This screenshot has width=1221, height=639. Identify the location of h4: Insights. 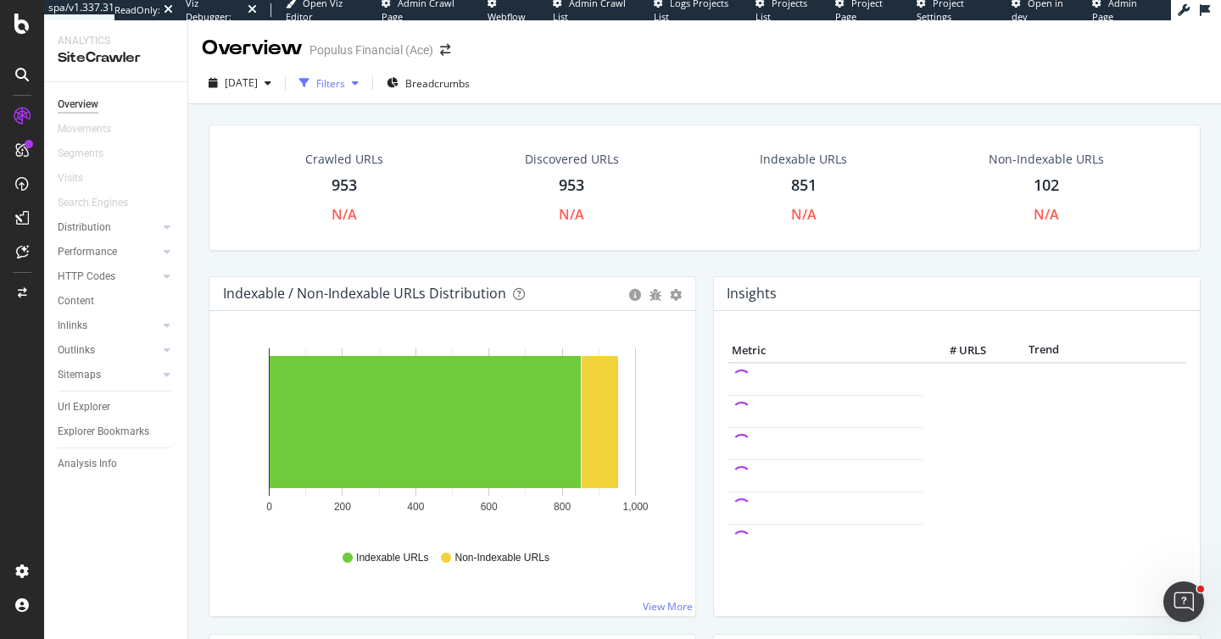
(751, 293).